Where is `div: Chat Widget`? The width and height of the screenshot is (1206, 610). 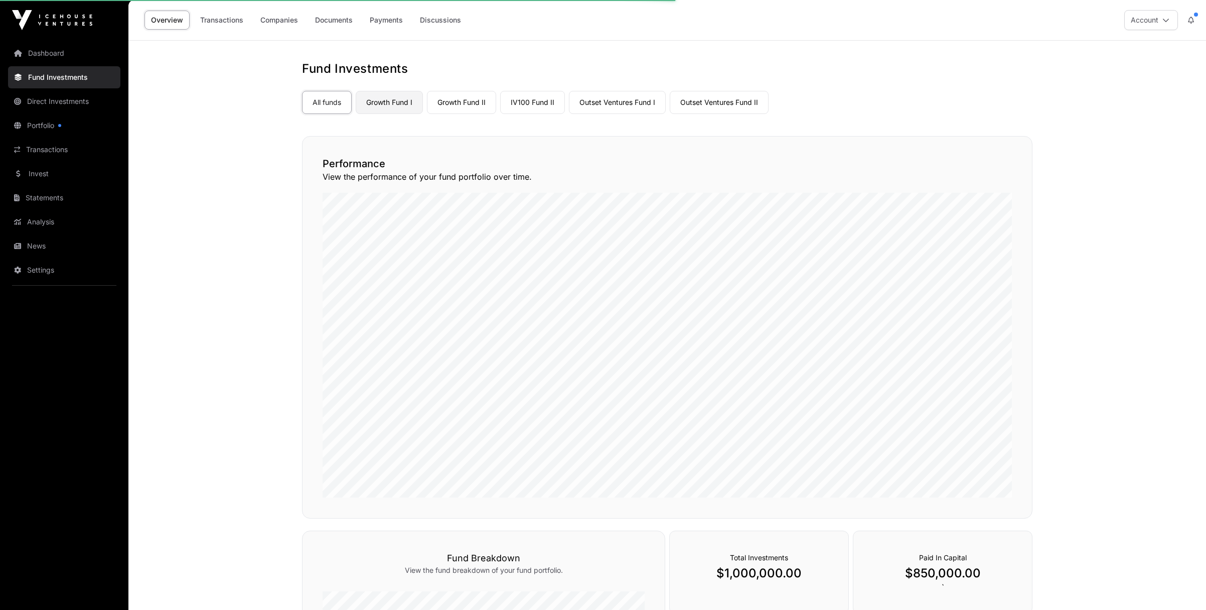 div: Chat Widget is located at coordinates (1181, 586).